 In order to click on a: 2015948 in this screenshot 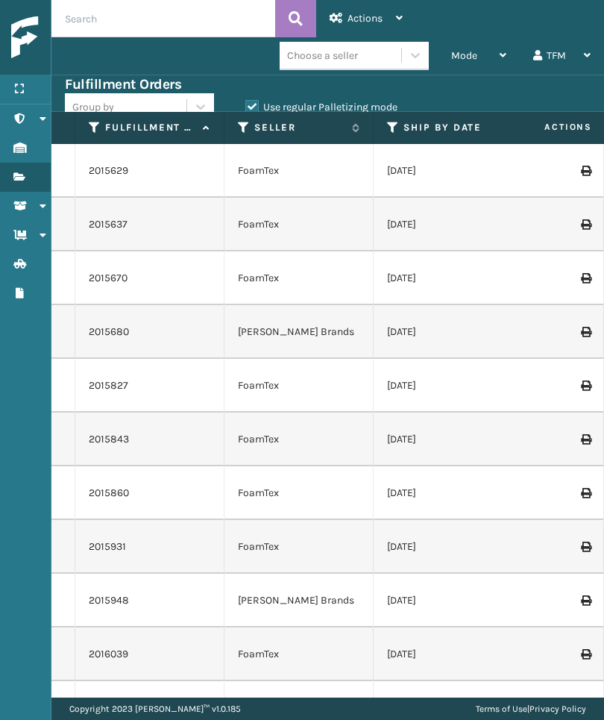, I will do `click(109, 600)`.